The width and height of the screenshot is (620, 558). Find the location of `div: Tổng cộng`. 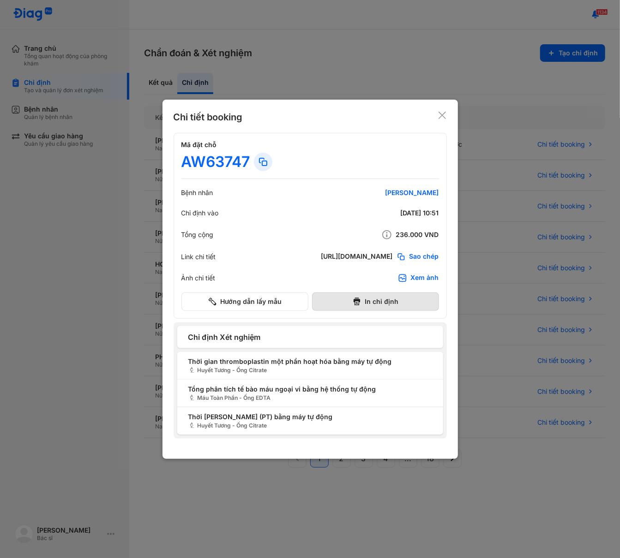

div: Tổng cộng is located at coordinates (197, 235).